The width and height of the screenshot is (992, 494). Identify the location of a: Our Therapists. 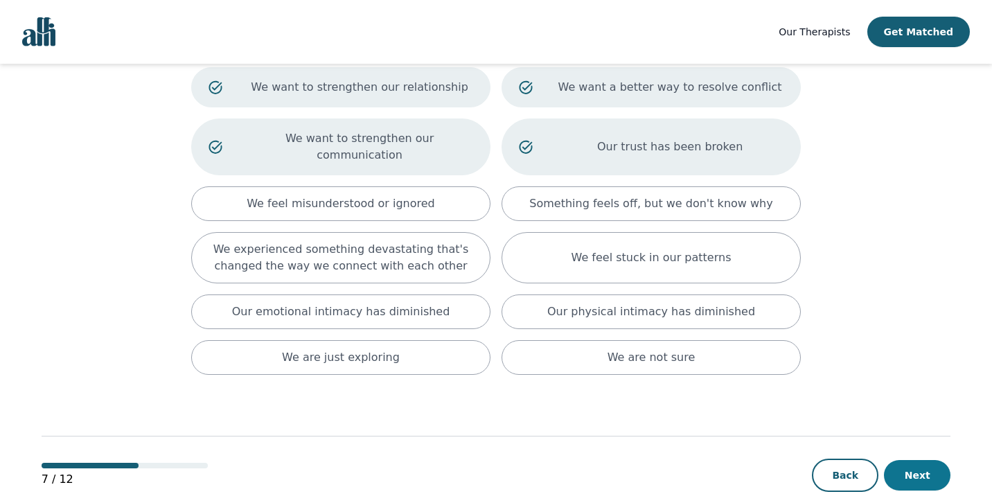
(814, 32).